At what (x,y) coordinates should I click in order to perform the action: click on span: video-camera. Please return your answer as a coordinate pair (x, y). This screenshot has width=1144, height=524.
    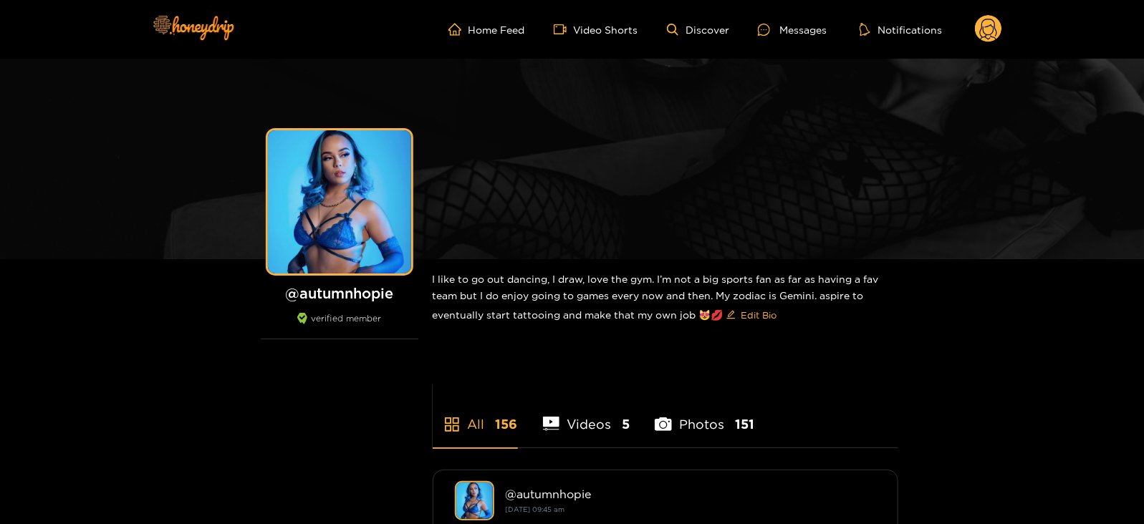
    Looking at the image, I should click on (564, 29).